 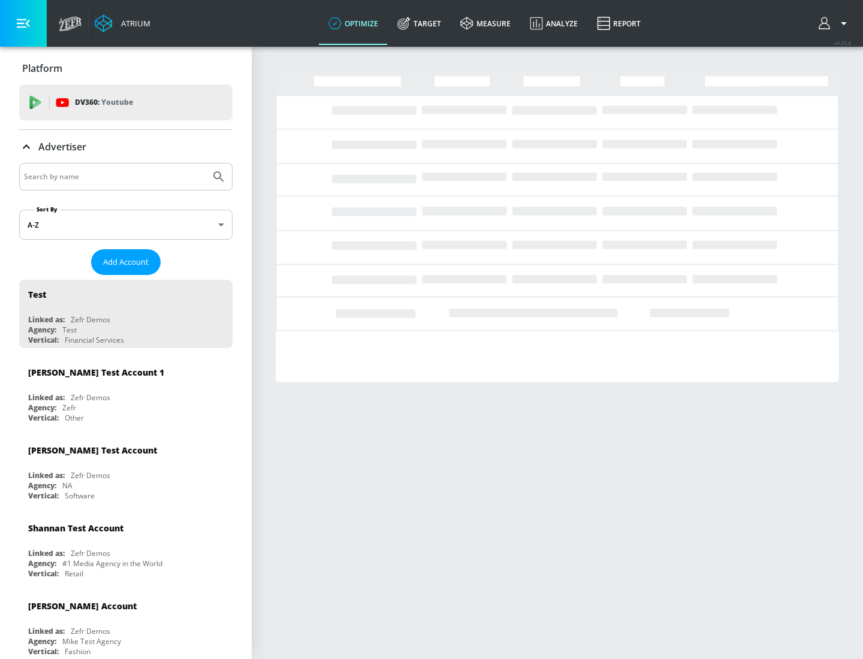 What do you see at coordinates (419, 23) in the screenshot?
I see `a: Target` at bounding box center [419, 23].